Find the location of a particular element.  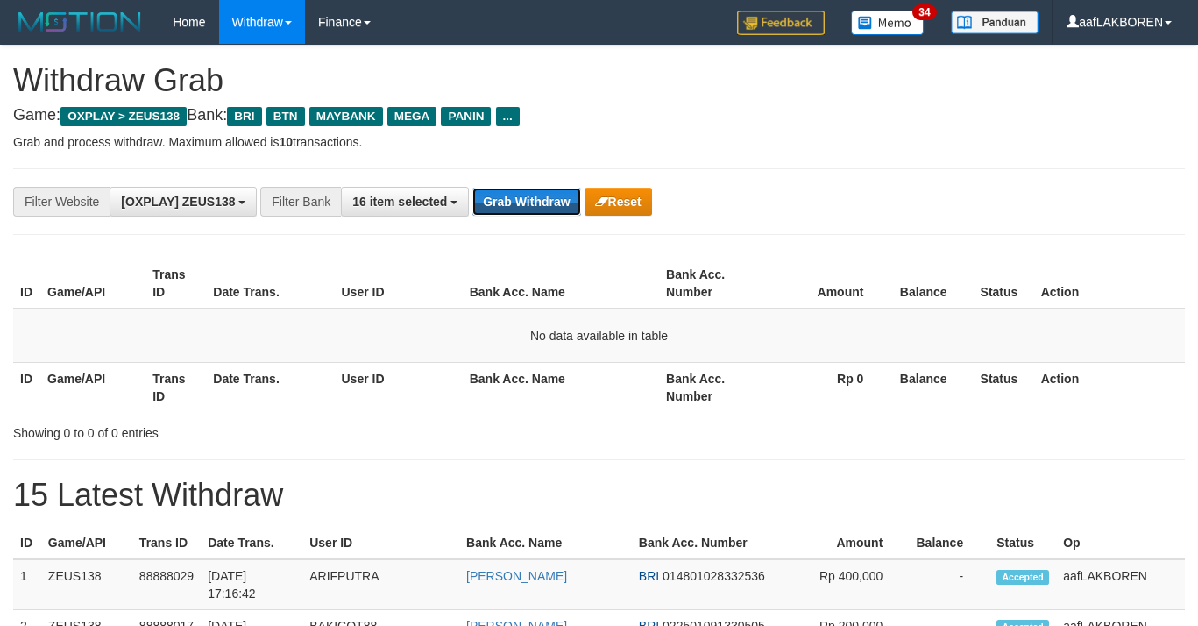

span: 16 item selected is located at coordinates (400, 202).